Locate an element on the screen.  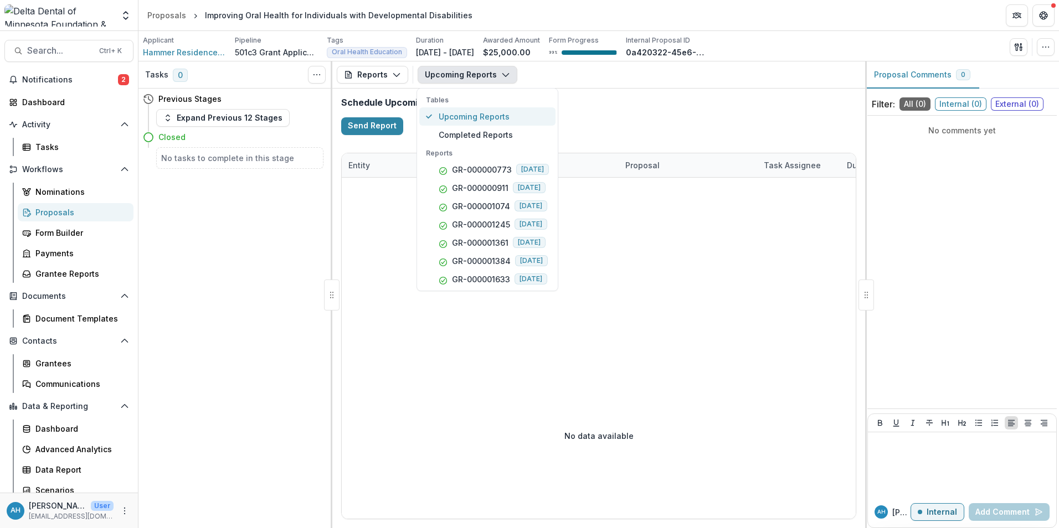
div: Proposals is located at coordinates (167, 15).